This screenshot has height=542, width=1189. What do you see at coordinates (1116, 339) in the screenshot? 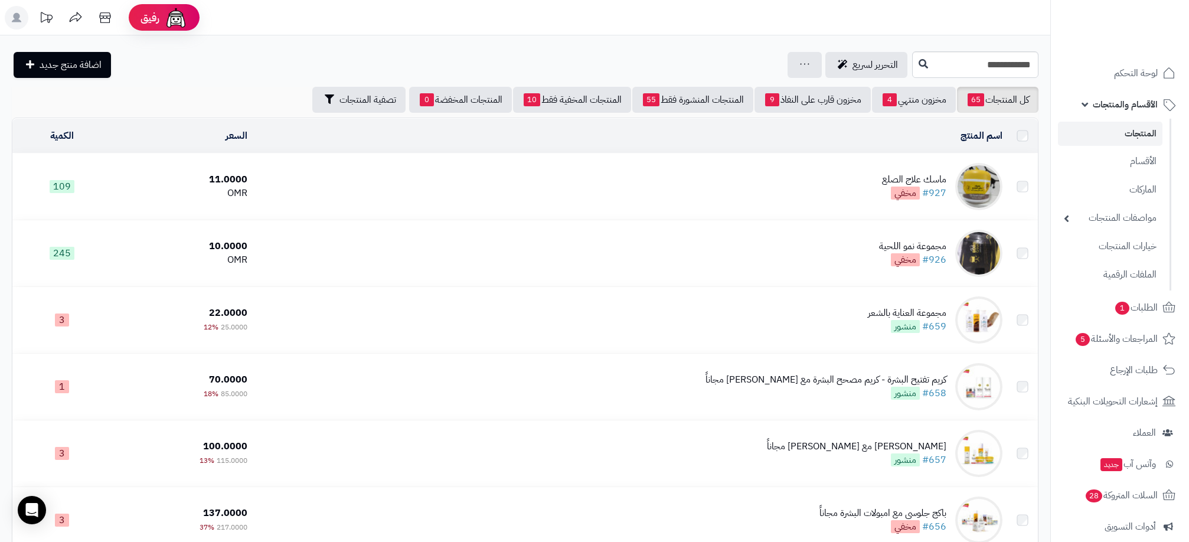
I see `span: المراجعات والأسئلة` at bounding box center [1116, 339].